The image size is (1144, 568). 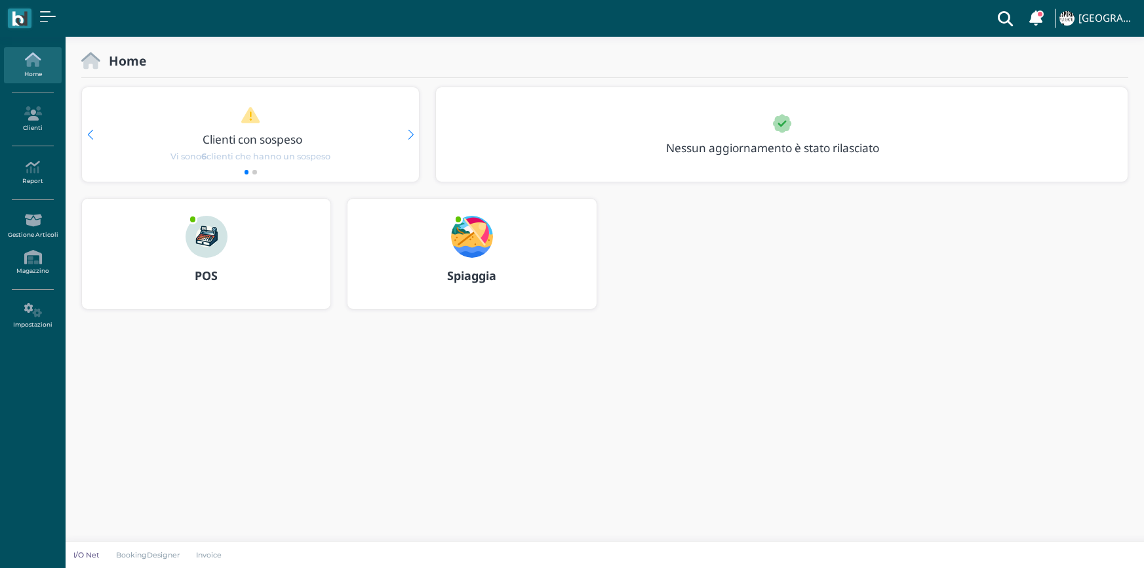 What do you see at coordinates (471, 262) in the screenshot?
I see `a: ... Spiaggia` at bounding box center [471, 262].